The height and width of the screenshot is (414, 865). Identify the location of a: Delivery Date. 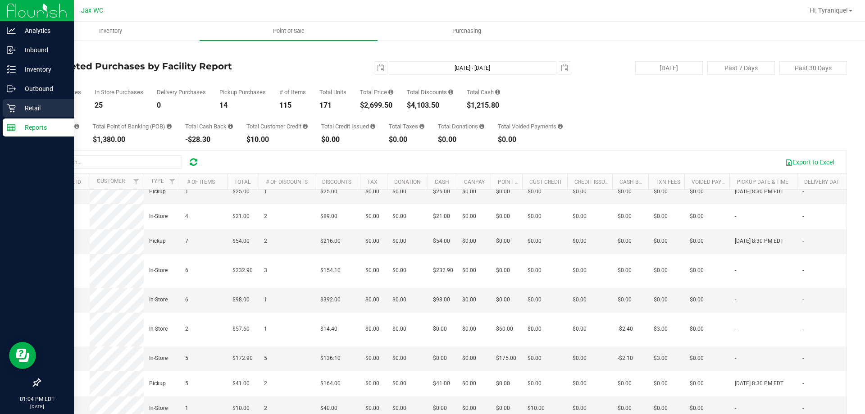
(823, 182).